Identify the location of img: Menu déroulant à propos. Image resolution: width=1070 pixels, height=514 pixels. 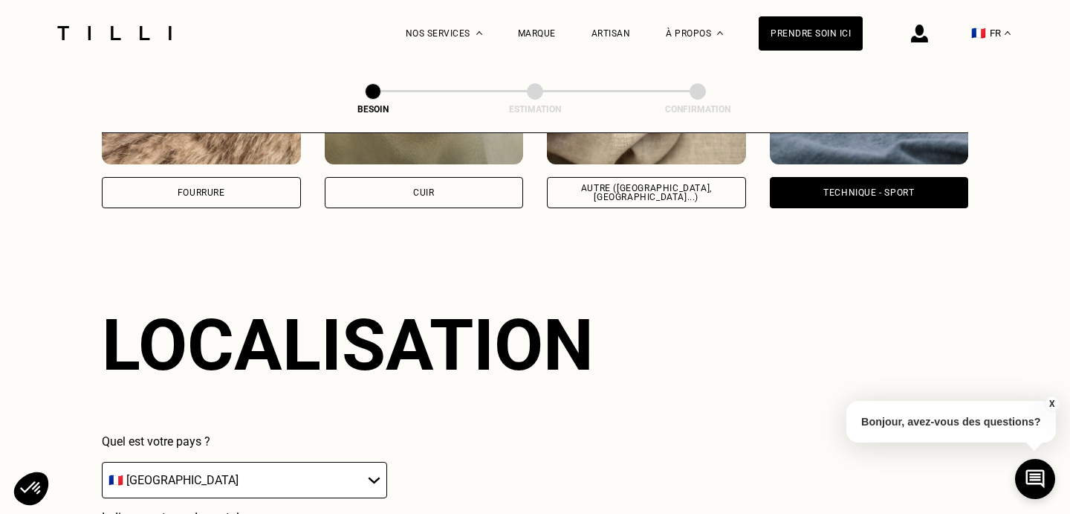
(720, 33).